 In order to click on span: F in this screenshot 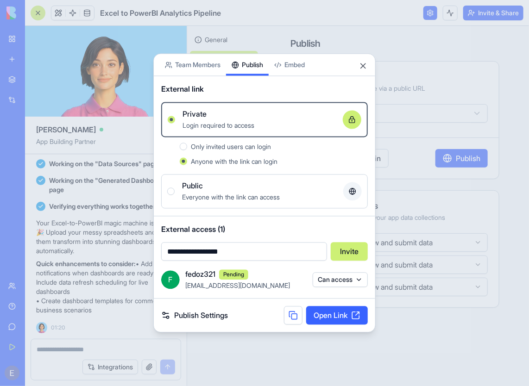, I will do `click(170, 280)`.